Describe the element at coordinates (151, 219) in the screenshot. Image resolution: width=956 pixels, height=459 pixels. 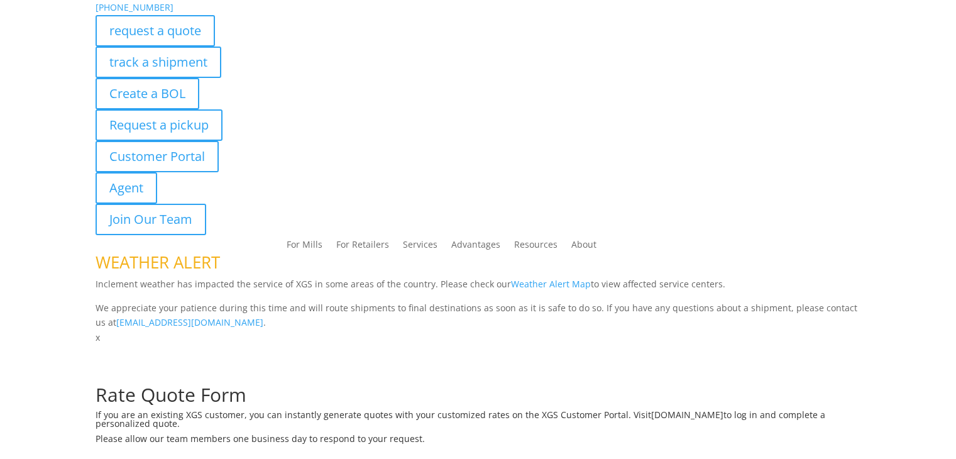
I see `a: Join Our Team` at that location.